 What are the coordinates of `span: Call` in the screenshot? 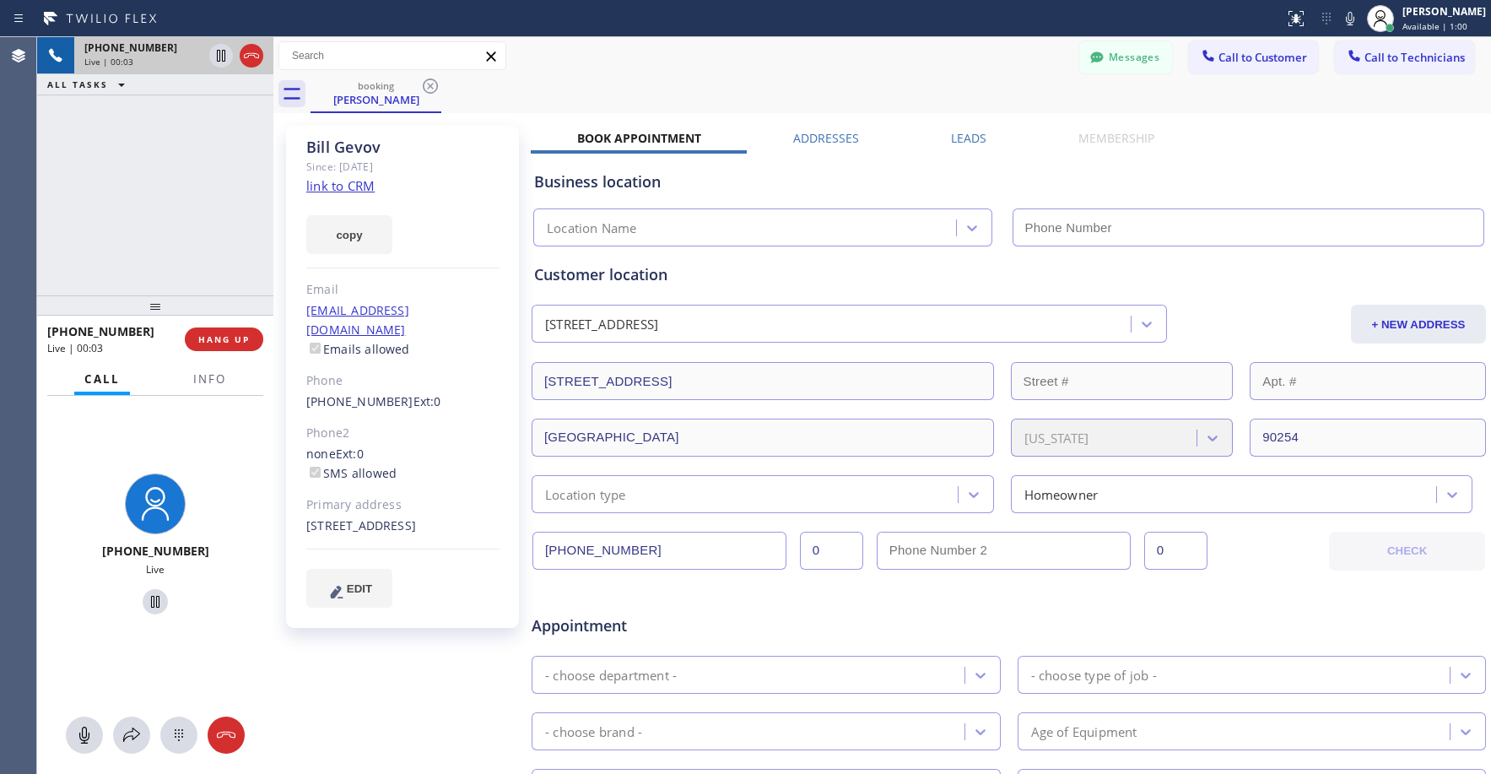 It's located at (102, 379).